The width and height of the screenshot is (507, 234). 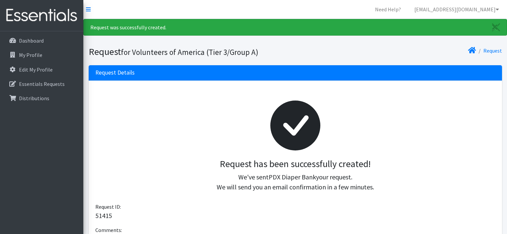 I want to click on span: Request ID:, so click(x=108, y=207).